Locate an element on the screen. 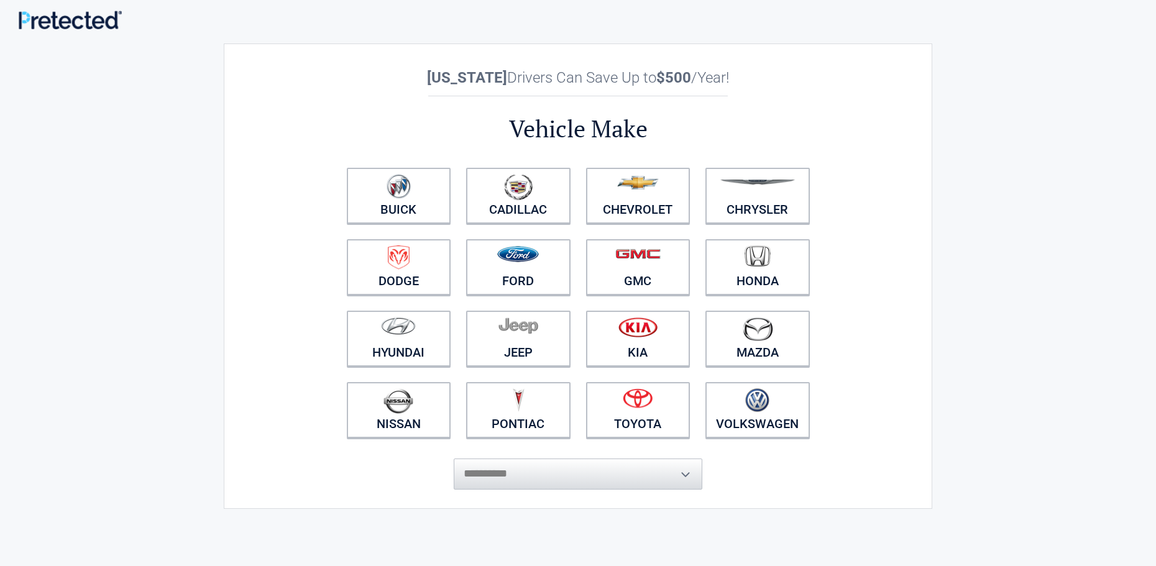 This screenshot has width=1156, height=566. img: Main Logo is located at coordinates (70, 20).